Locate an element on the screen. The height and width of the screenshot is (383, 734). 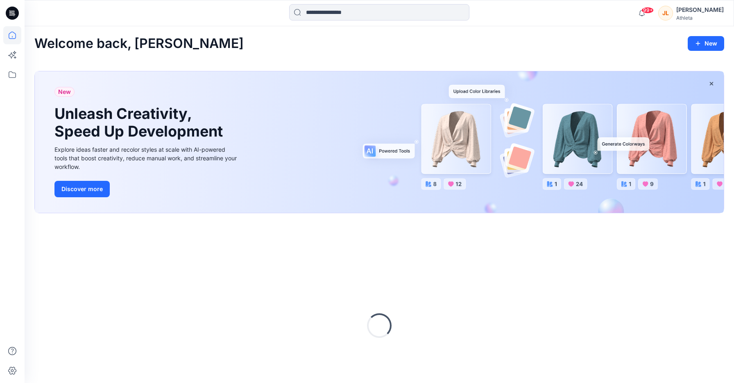
div: Athleta is located at coordinates (700, 18).